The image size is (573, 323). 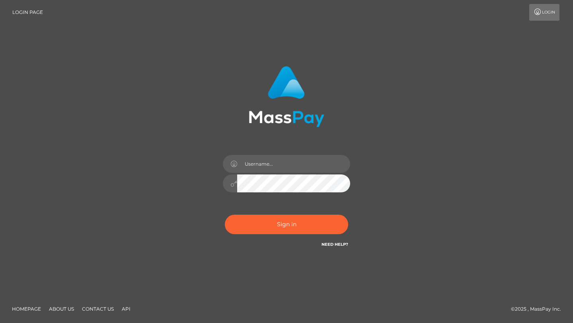 I want to click on img: MassPay Login, so click(x=286, y=96).